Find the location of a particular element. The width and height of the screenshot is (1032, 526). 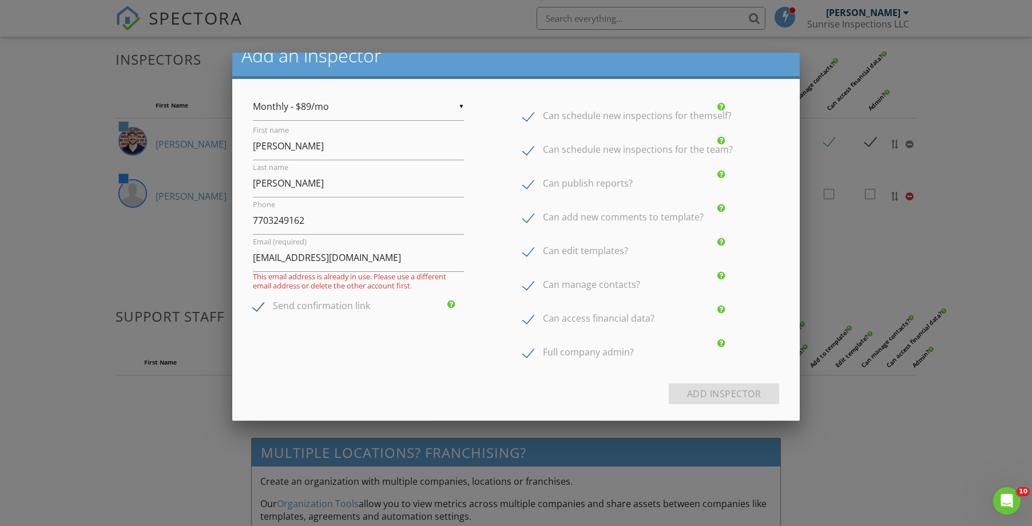

label: Can access financial data? is located at coordinates (589, 320).